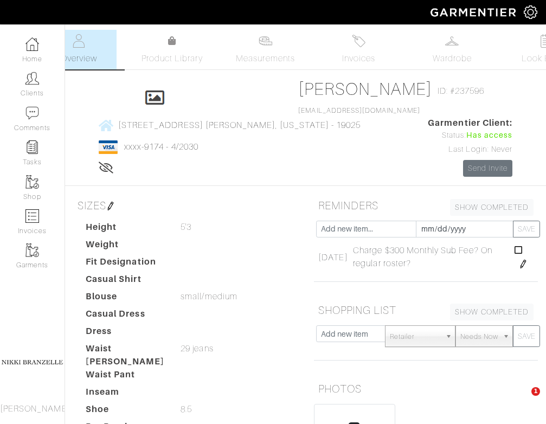  I want to click on img: garmentier-logo-header-white-b43fb05a5012e4ada735d5af1a66efaba907eab6374d6393d1fbf88cb4ef424d.png, so click(475, 12).